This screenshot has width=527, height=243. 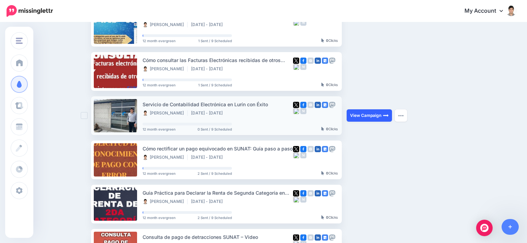 What do you see at coordinates (484, 228) in the screenshot?
I see `div: Open Intercom Messenger` at bounding box center [484, 228].